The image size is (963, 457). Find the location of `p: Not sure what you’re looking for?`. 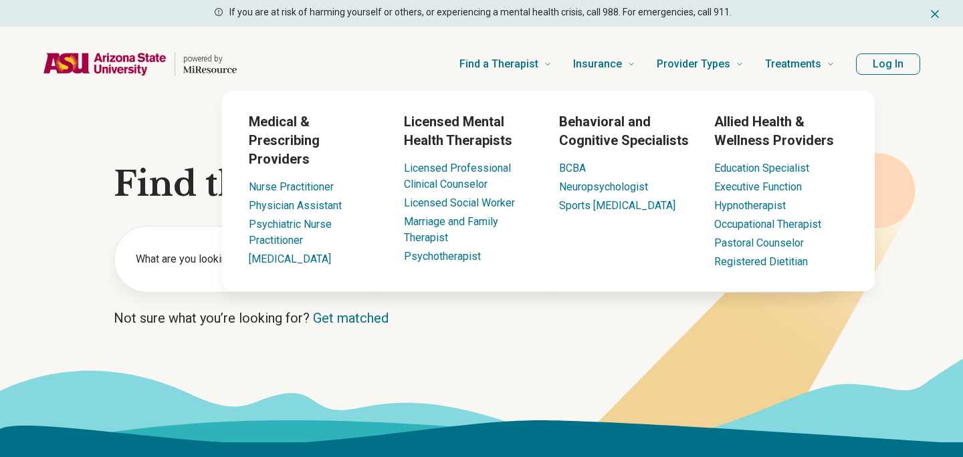

p: Not sure what you’re looking for? is located at coordinates (481, 318).